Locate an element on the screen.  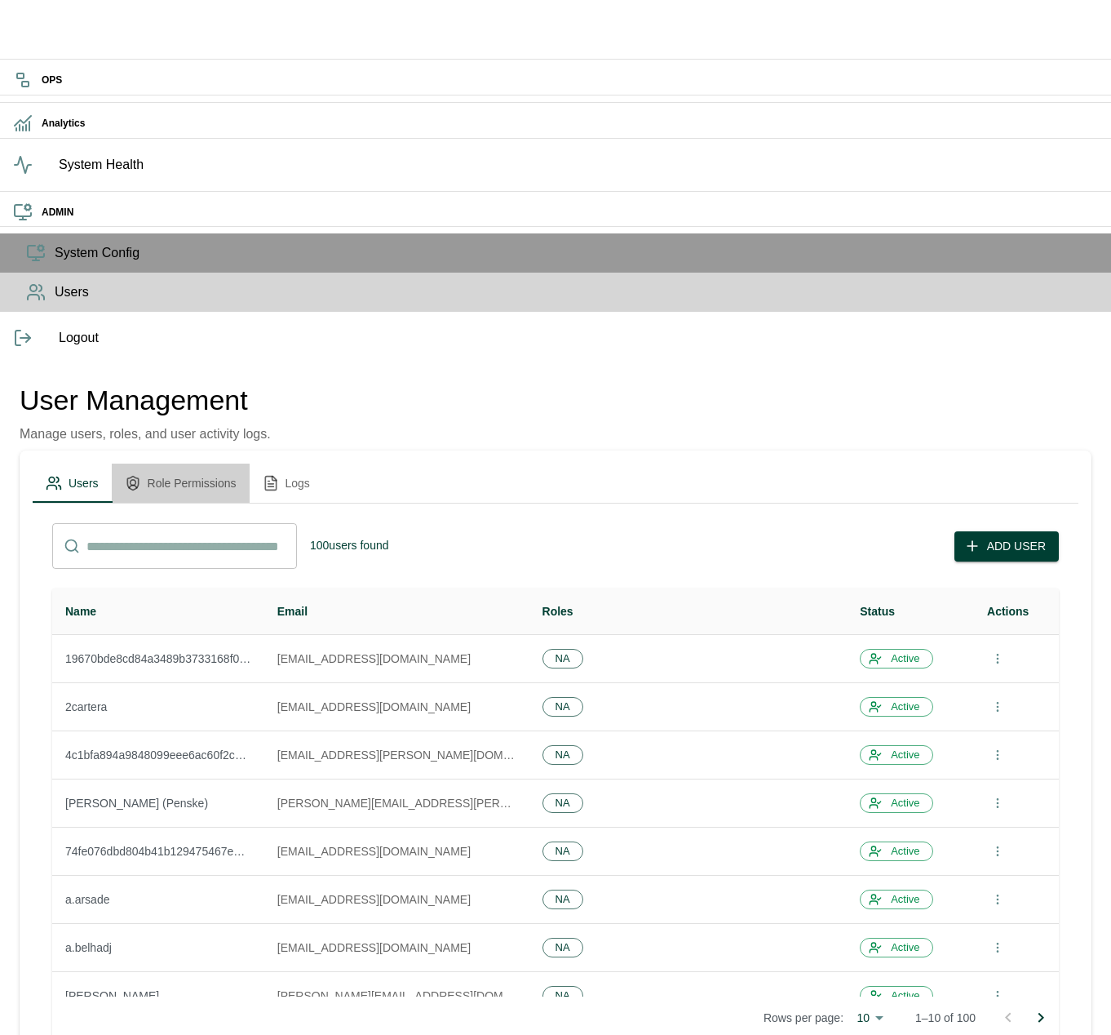
button: Logs is located at coordinates (286, 483).